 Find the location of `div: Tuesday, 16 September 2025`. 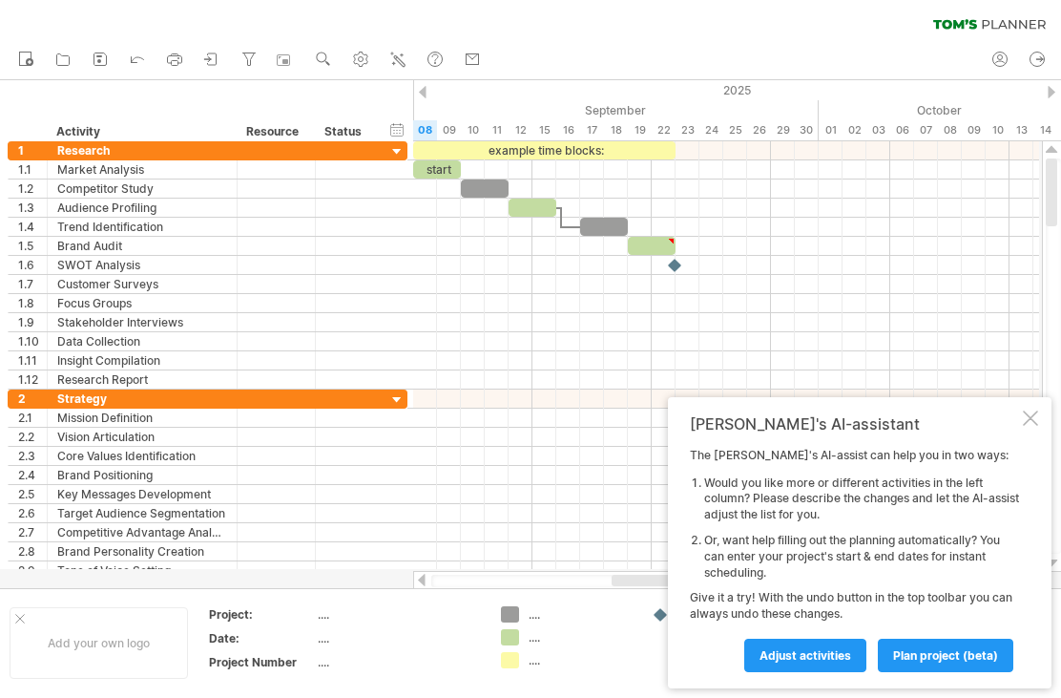

div: Tuesday, 16 September 2025 is located at coordinates (568, 130).